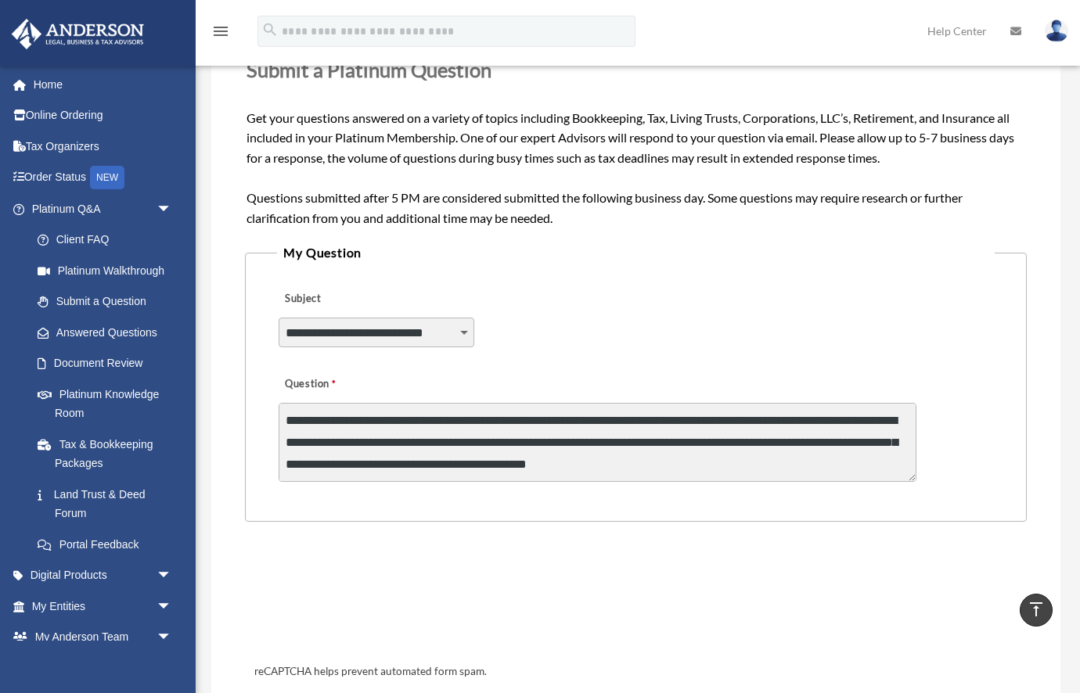  I want to click on a: Submit a Question, so click(105, 302).